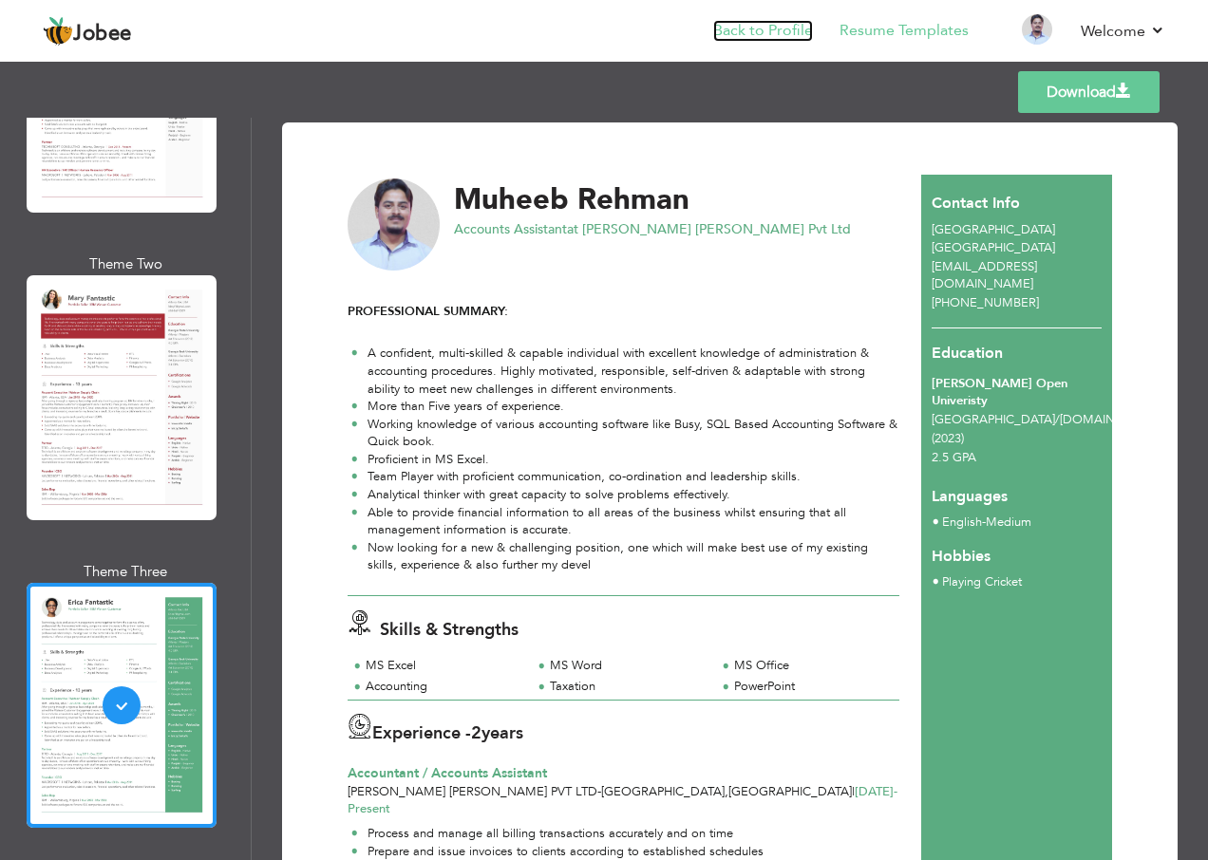 This screenshot has width=1208, height=860. I want to click on span: Languages, so click(969, 490).